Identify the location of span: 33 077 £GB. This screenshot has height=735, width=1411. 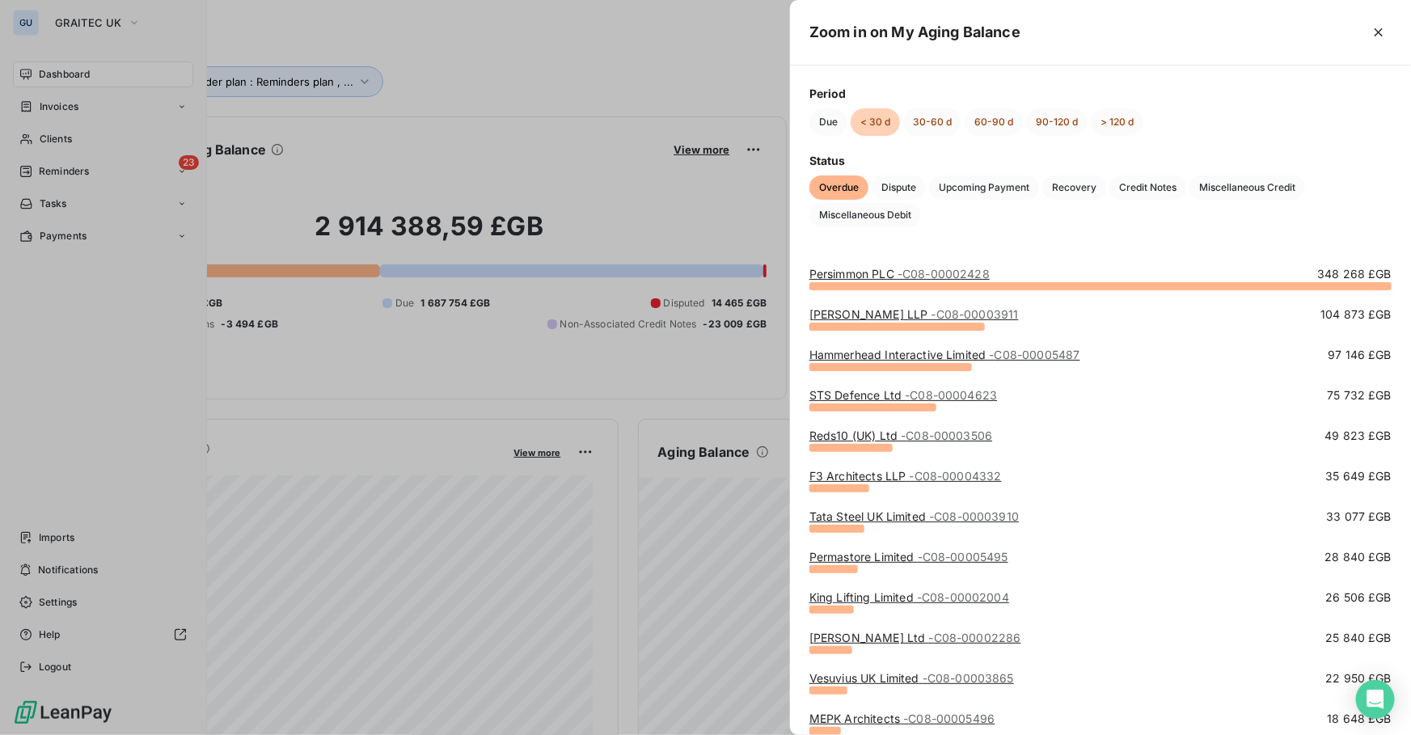
(1359, 517).